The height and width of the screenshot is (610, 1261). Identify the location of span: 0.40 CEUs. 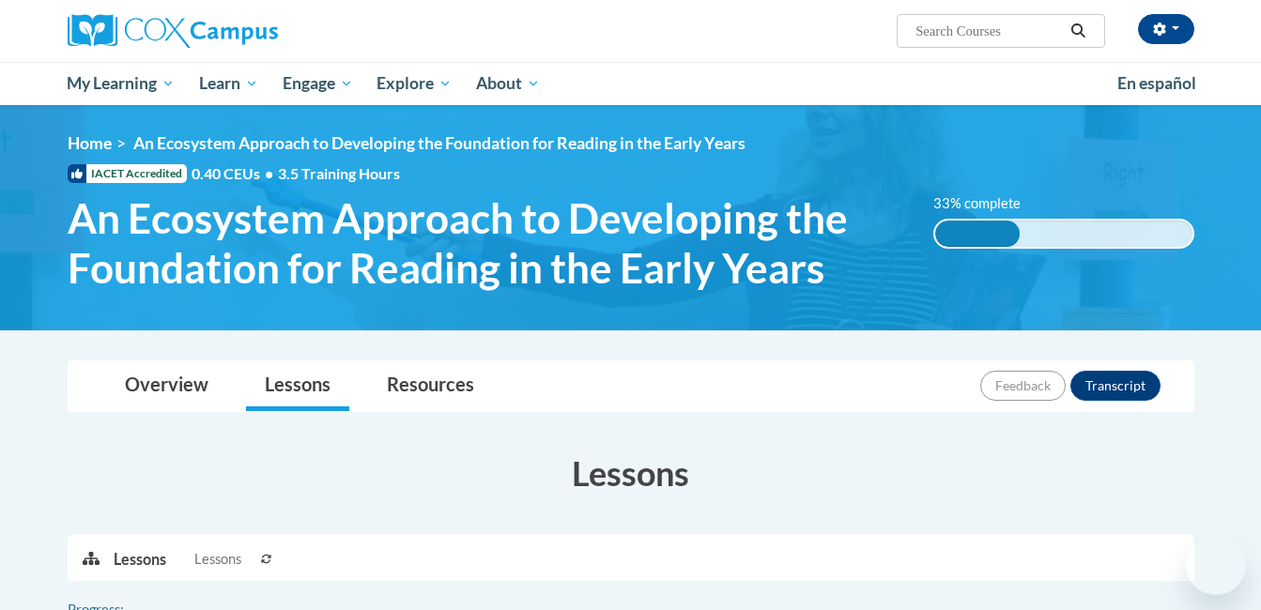
(235, 174).